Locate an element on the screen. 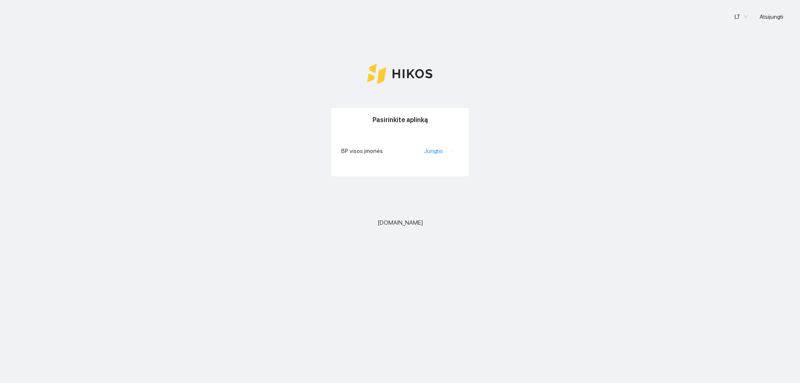 The height and width of the screenshot is (383, 800). div: Pasirinkite aplinką is located at coordinates (400, 120).